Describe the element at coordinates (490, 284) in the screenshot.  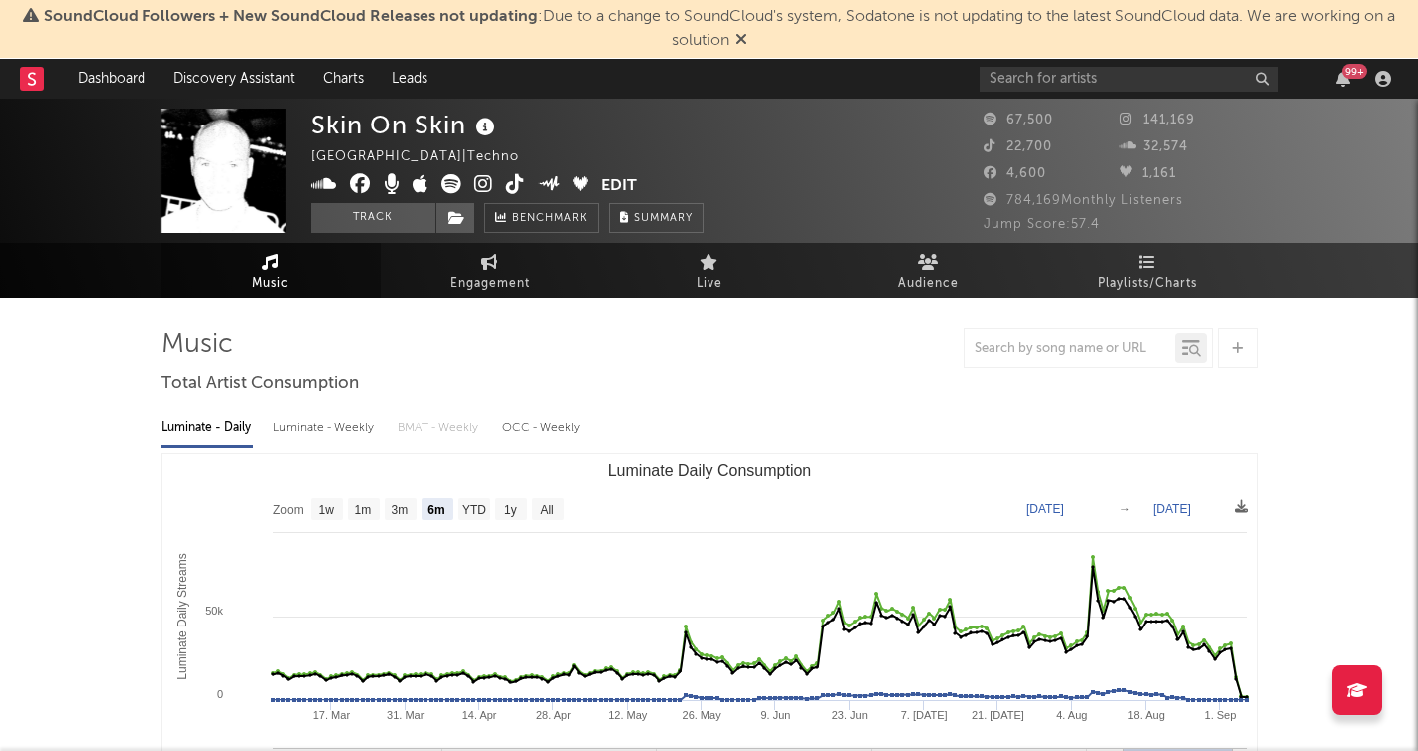
I see `span: Engagement` at that location.